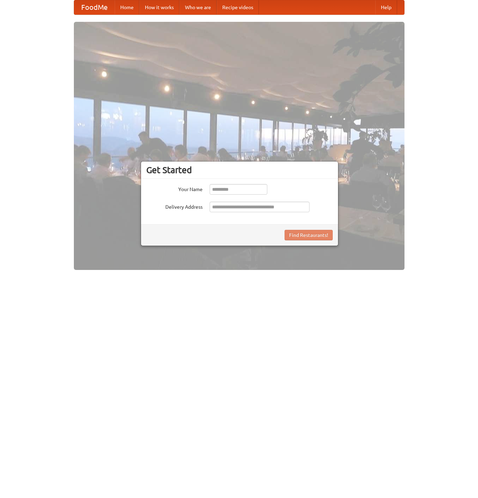 This screenshot has width=478, height=498. Describe the element at coordinates (127, 7) in the screenshot. I see `a: Home` at that location.